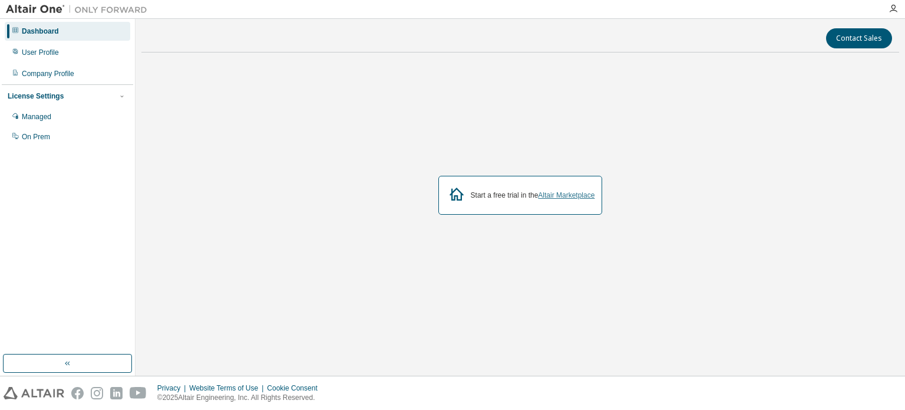 This screenshot has height=410, width=905. Describe the element at coordinates (241, 397) in the screenshot. I see `p: © 2025 Altair Engineering, Inc. All Rights Reserved.` at that location.